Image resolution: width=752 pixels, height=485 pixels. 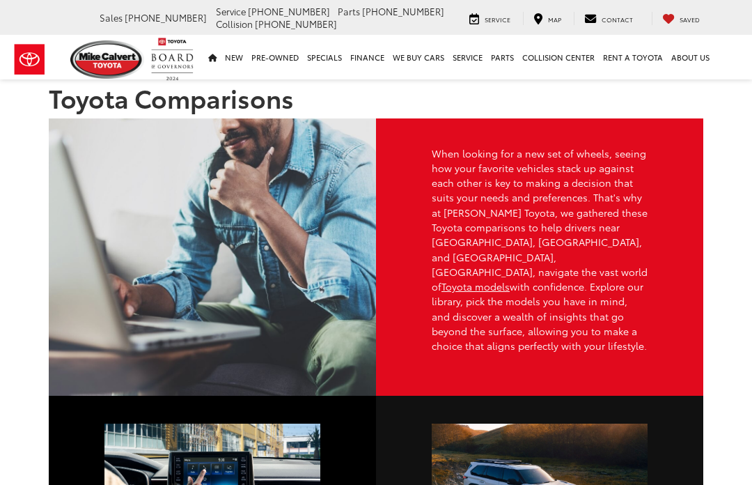 What do you see at coordinates (234, 57) in the screenshot?
I see `a: New` at bounding box center [234, 57].